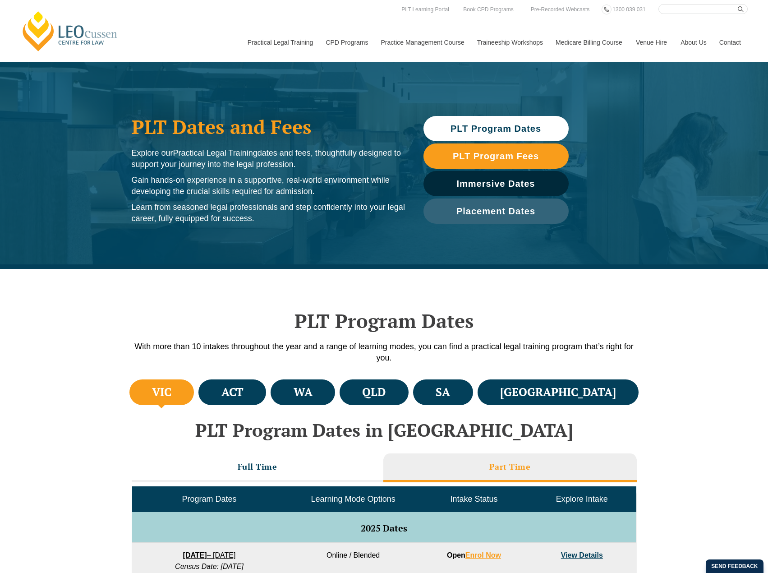 The height and width of the screenshot is (573, 768). I want to click on h3: Part Time, so click(510, 467).